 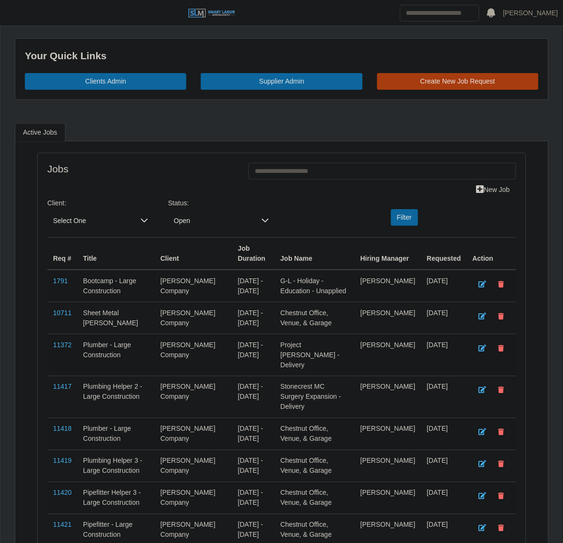 I want to click on td: Pipefitter Helper 3 - Large Construction, so click(x=116, y=498).